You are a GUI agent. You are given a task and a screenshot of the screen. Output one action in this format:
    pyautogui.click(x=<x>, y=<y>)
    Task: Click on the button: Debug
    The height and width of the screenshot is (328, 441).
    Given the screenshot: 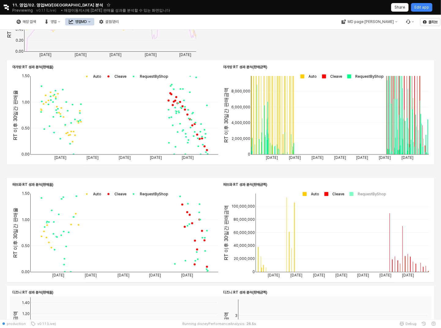 What is the action you would take?
    pyautogui.click(x=408, y=324)
    